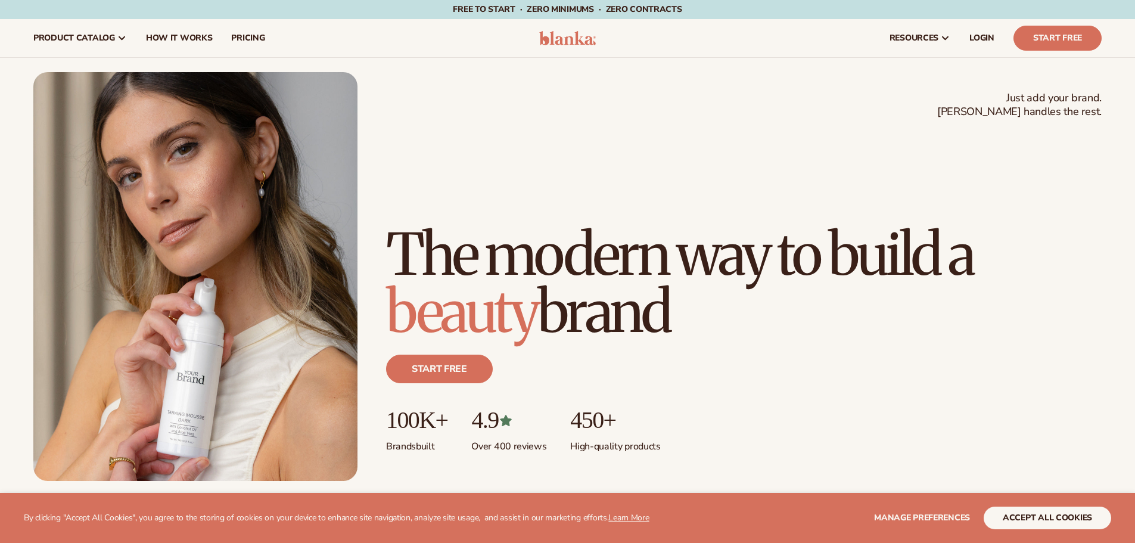 This screenshot has height=543, width=1135. I want to click on span: resources, so click(914, 38).